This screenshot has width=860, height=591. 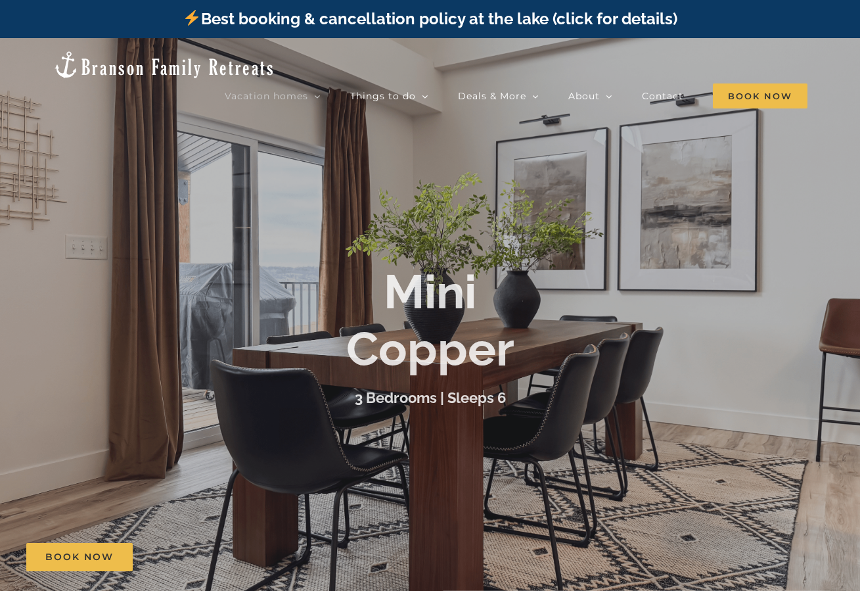 I want to click on span: Things to do, so click(x=383, y=96).